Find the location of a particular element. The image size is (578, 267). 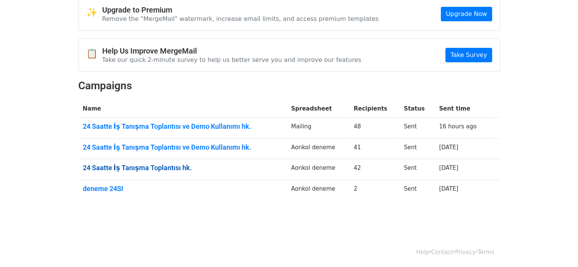

td: Mailing is located at coordinates (318, 128).